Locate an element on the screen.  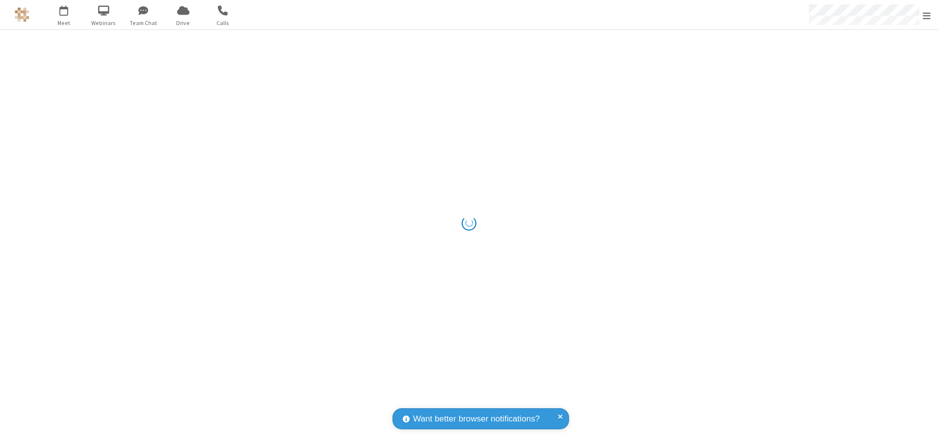
span: Drive is located at coordinates (183, 23).